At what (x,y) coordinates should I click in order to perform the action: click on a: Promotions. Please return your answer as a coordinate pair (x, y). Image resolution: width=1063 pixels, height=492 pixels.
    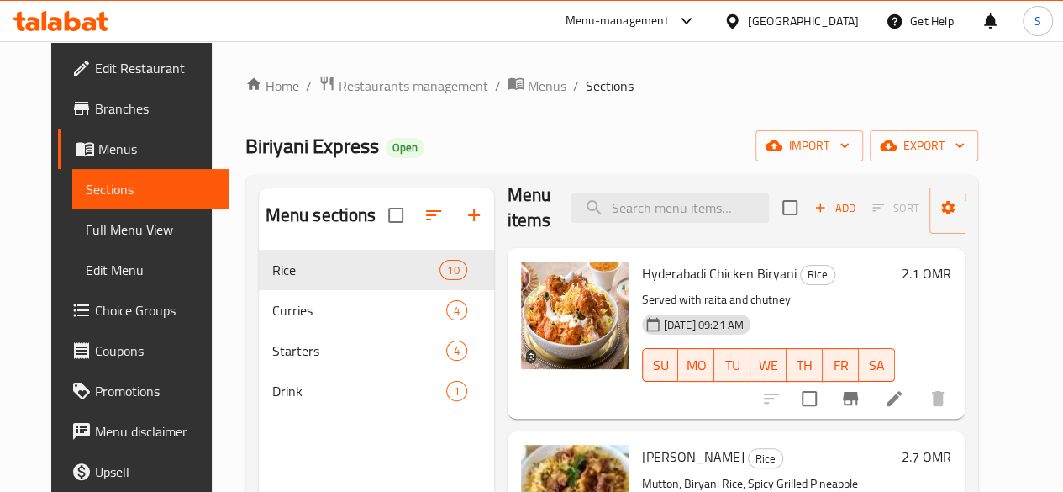
    Looking at the image, I should click on (143, 391).